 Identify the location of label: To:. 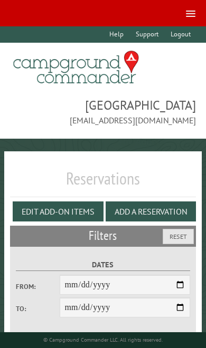
(37, 309).